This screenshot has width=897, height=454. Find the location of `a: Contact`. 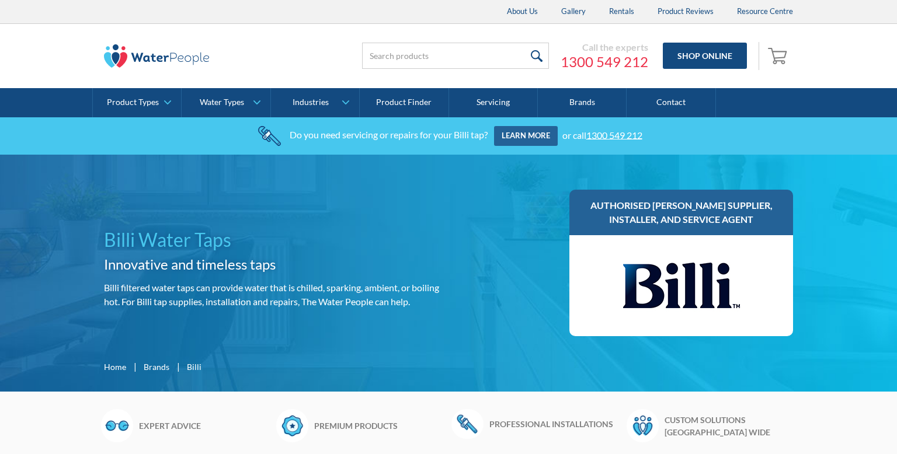

a: Contact is located at coordinates (671, 103).